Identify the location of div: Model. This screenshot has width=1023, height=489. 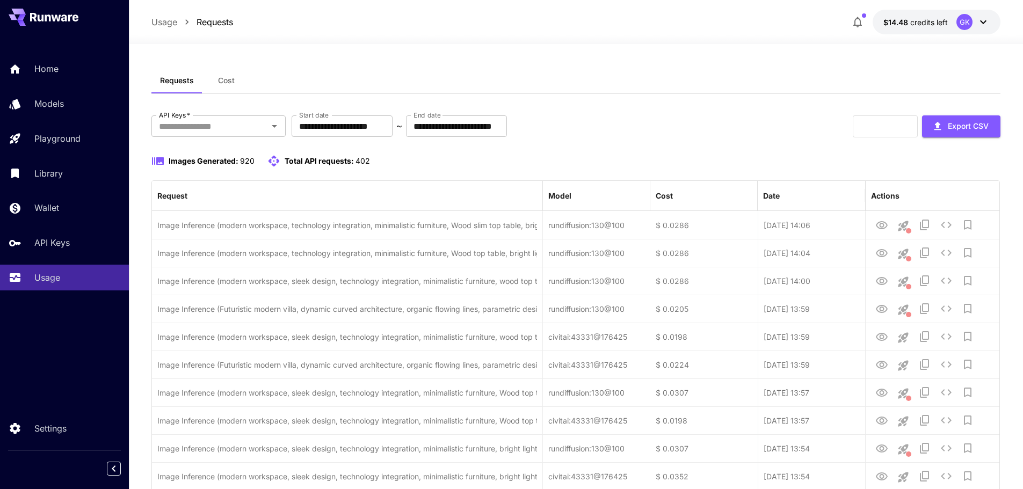
(559, 195).